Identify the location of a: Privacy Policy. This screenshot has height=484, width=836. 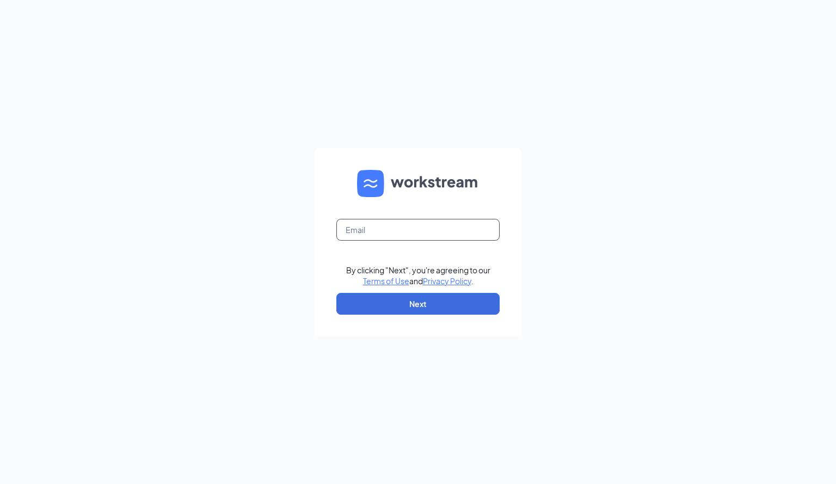
(447, 281).